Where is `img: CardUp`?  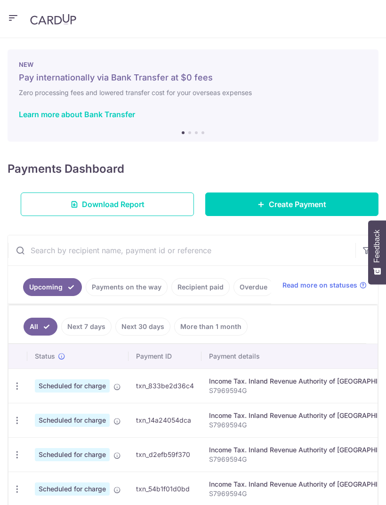 img: CardUp is located at coordinates (53, 19).